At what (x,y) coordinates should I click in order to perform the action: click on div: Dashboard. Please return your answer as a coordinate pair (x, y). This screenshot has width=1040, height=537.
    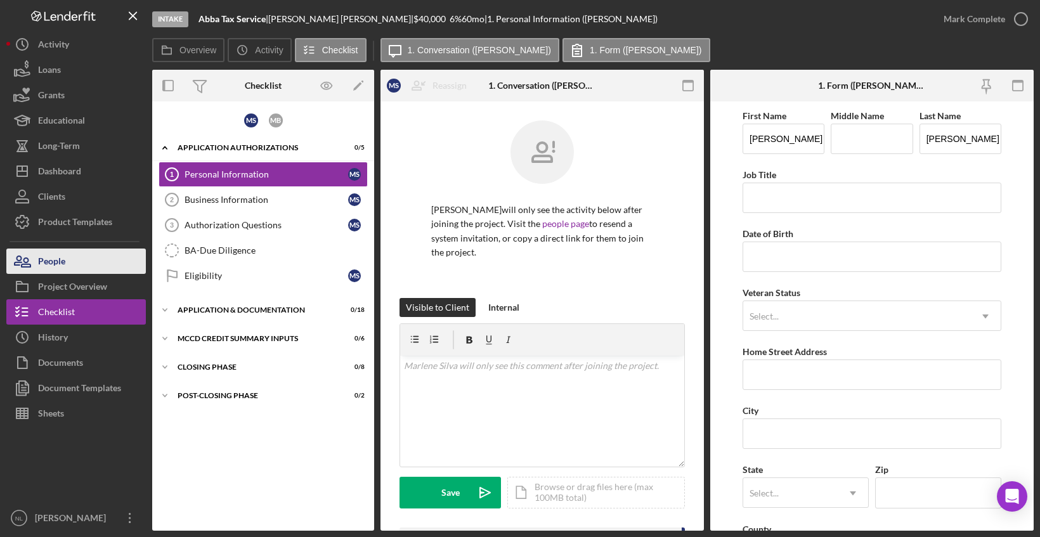
    Looking at the image, I should click on (60, 172).